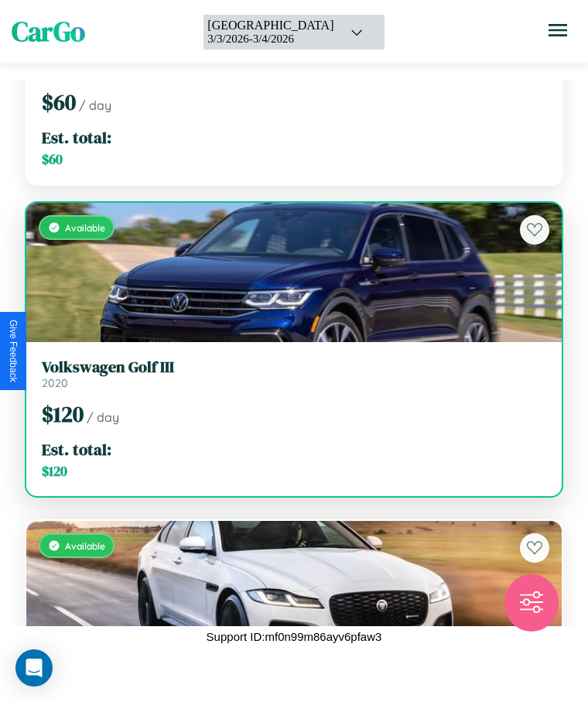 This screenshot has height=702, width=588. I want to click on div: Give Feedback, so click(13, 350).